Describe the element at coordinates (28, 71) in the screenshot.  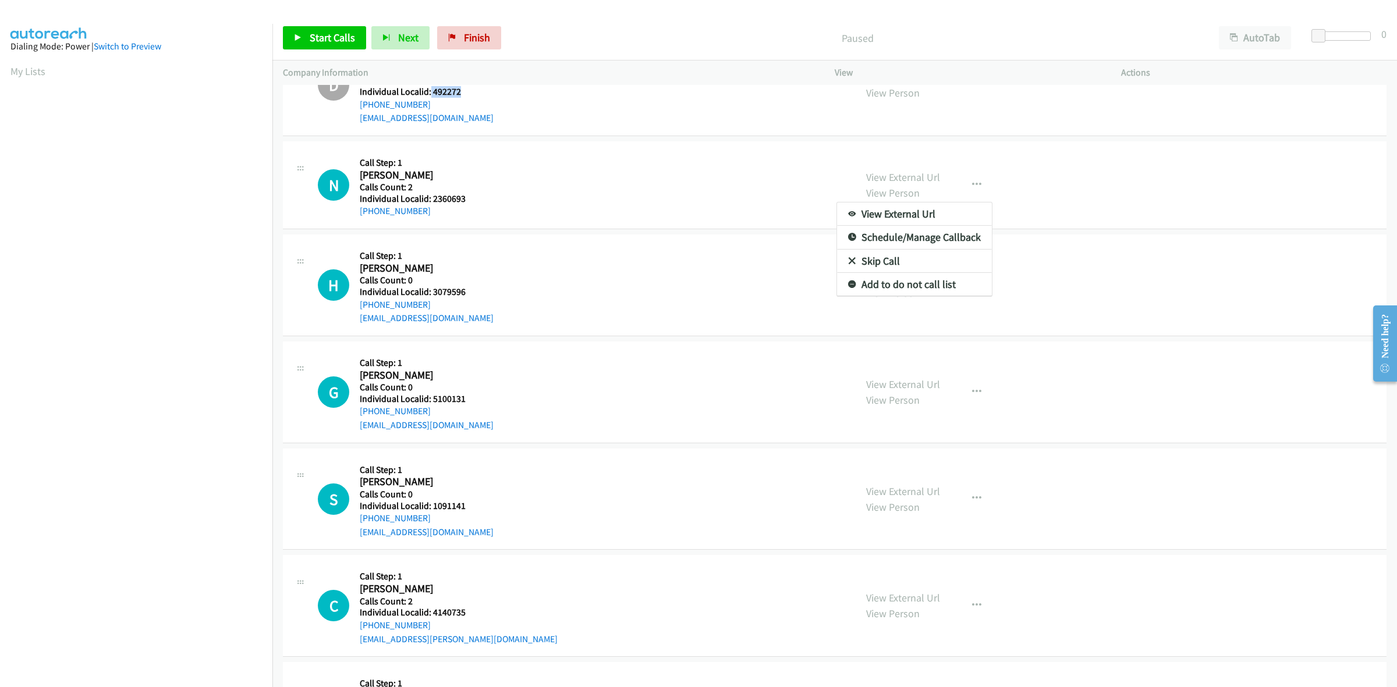
I see `a: My Lists` at that location.